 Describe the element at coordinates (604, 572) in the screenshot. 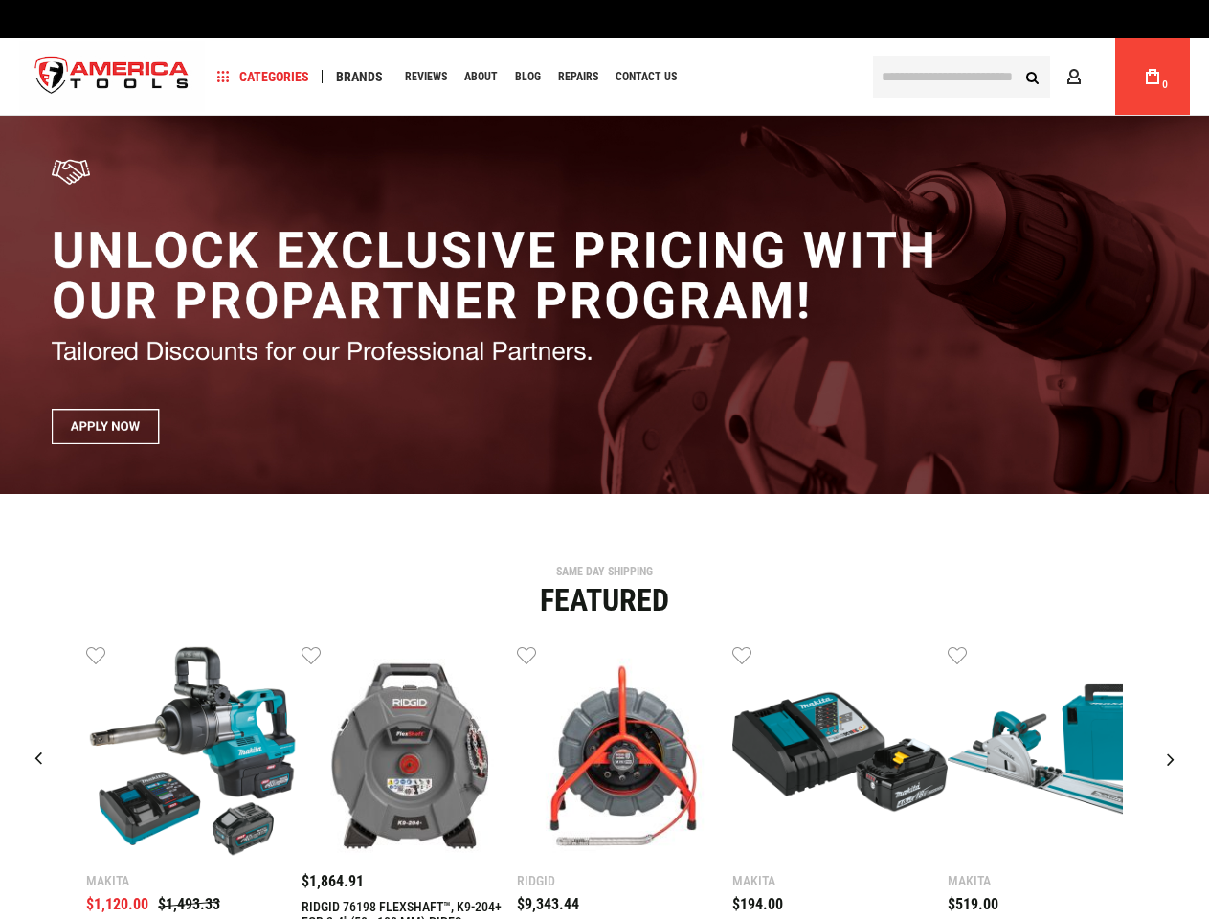

I see `div: SAME DAY SHIPPING` at that location.